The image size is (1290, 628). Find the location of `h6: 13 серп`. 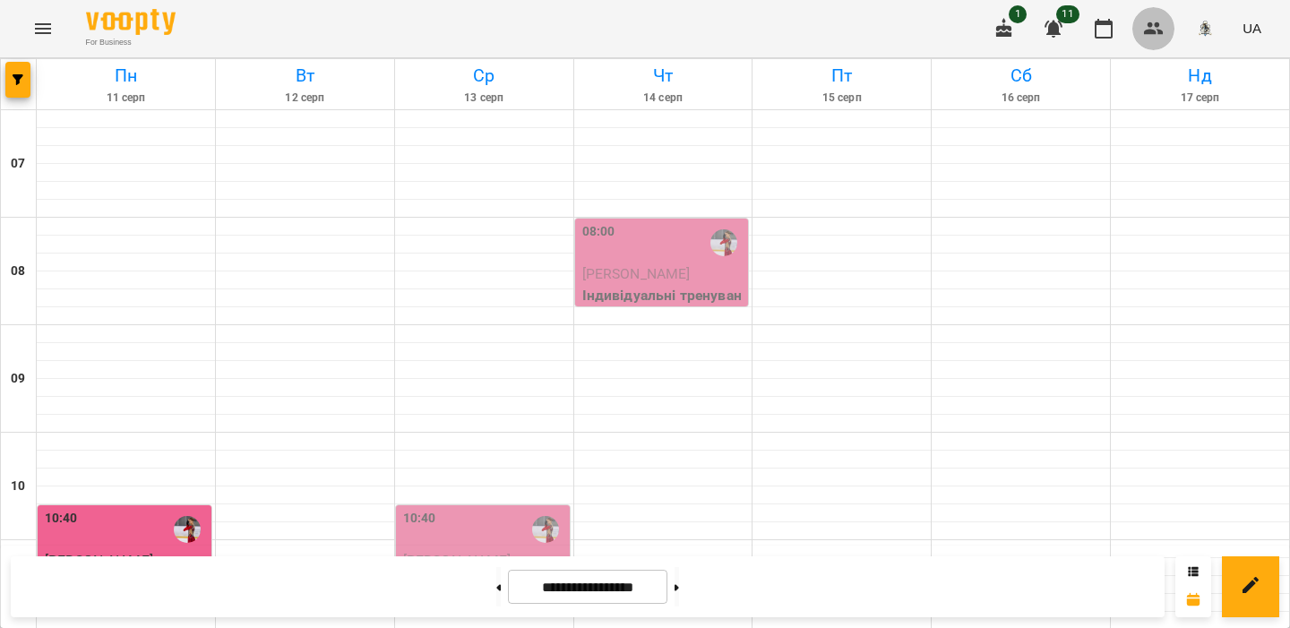

h6: 13 серп is located at coordinates (484, 98).